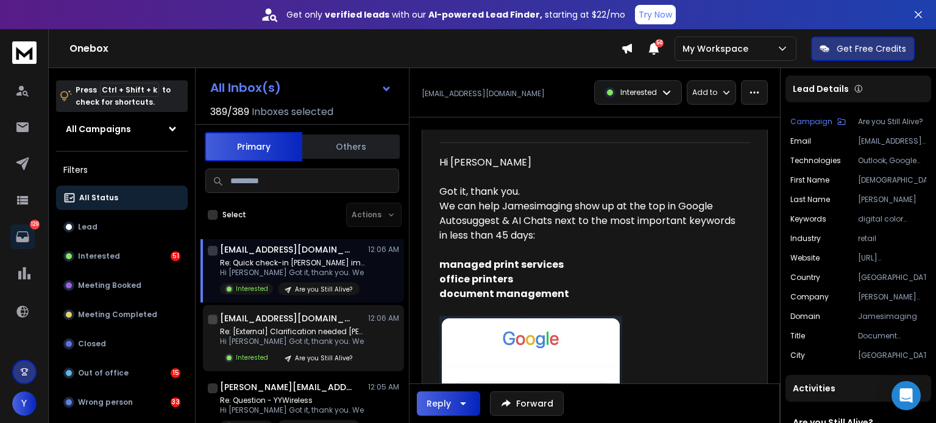 The width and height of the screenshot is (936, 423). Describe the element at coordinates (818, 122) in the screenshot. I see `button: Campaign` at that location.